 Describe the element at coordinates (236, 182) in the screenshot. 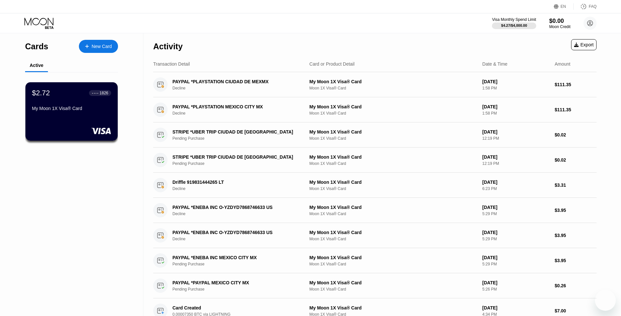

I see `div: Driffle 919831444265 LT` at that location.